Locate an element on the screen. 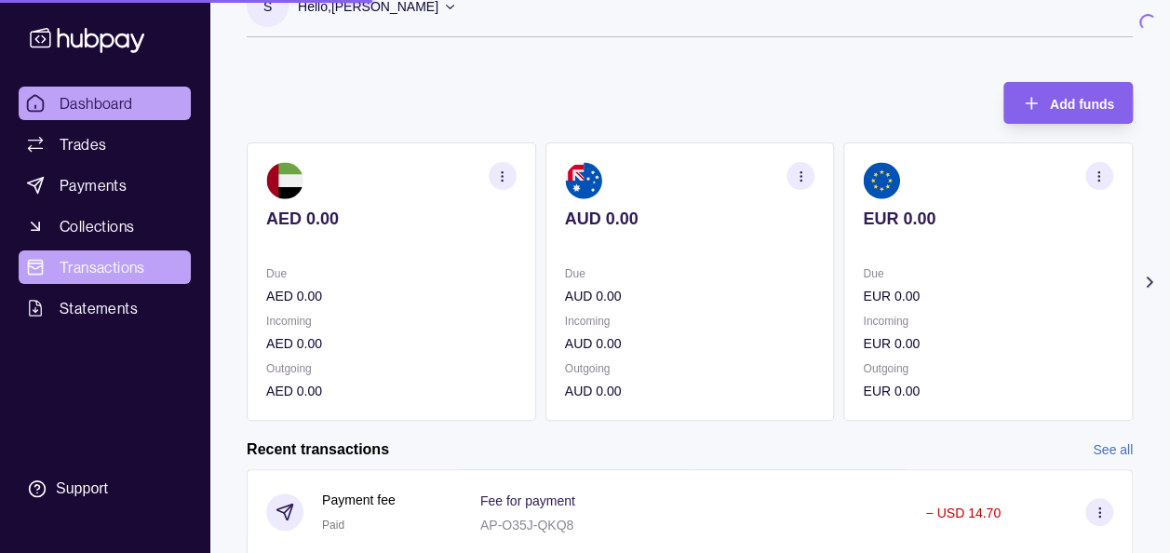 The height and width of the screenshot is (553, 1170). img: ae is located at coordinates (285, 181).